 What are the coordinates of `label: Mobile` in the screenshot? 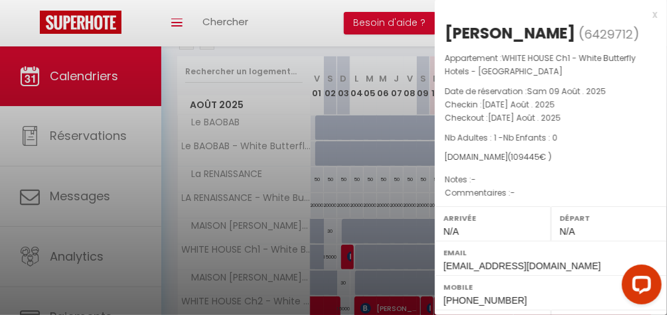 It's located at (551, 287).